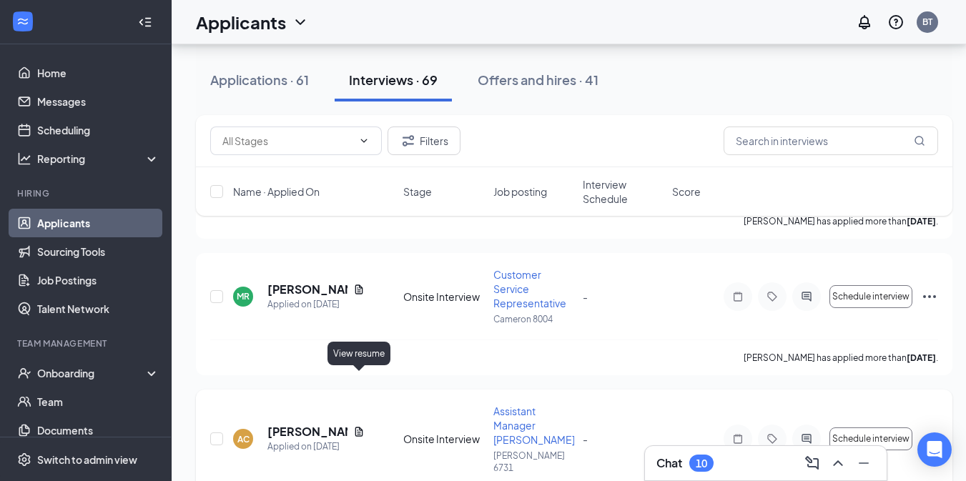 The width and height of the screenshot is (966, 481). Describe the element at coordinates (24, 460) in the screenshot. I see `svg: Settings` at that location.